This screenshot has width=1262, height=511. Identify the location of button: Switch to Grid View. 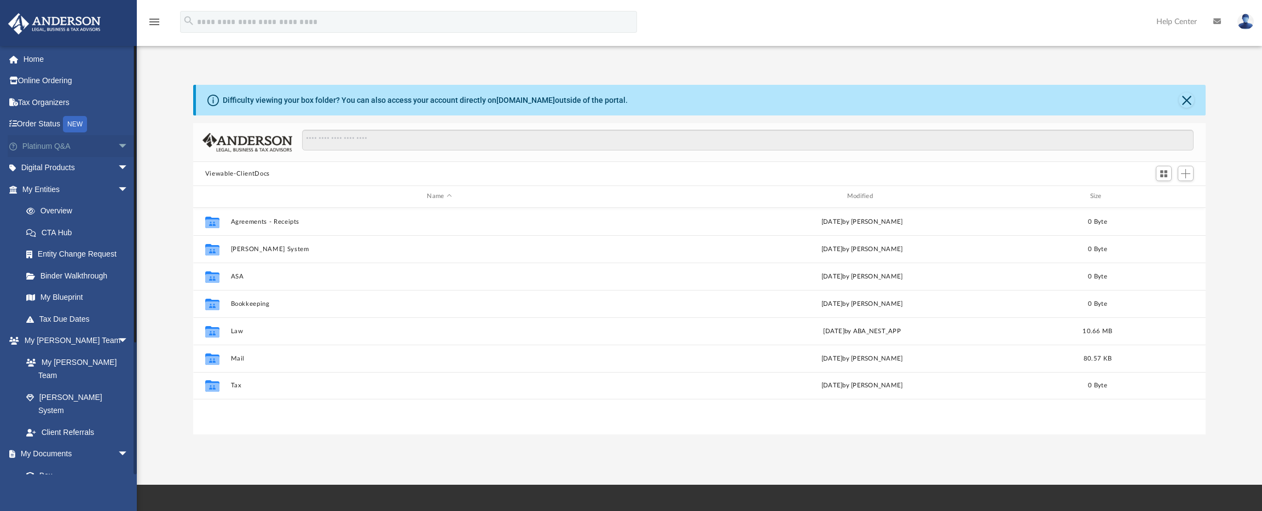
(1164, 174).